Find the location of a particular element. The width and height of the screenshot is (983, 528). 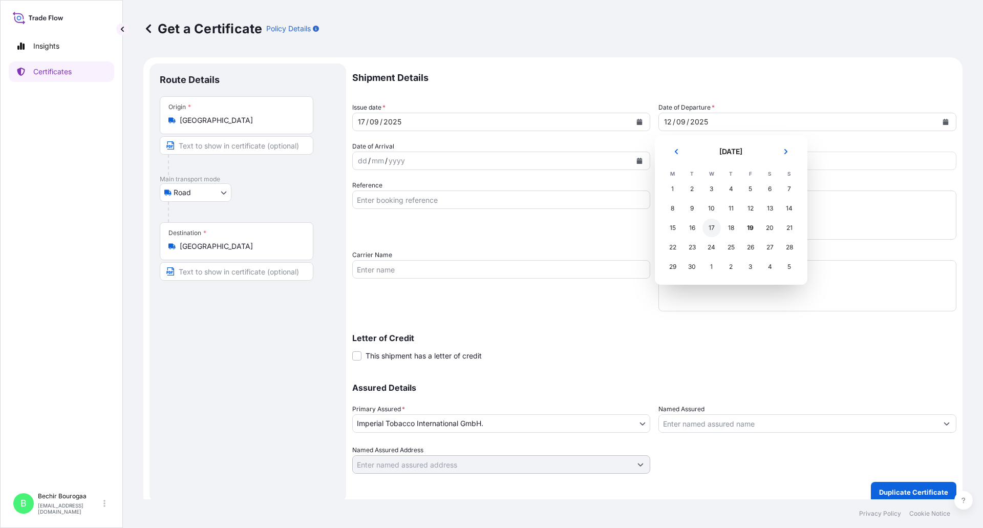

div: Saturday 20 September 2025 is located at coordinates (770, 228).